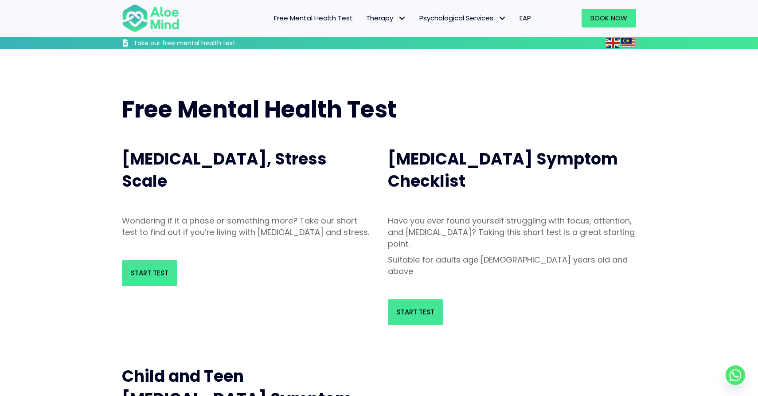 Image resolution: width=758 pixels, height=396 pixels. I want to click on a: Malay, so click(629, 43).